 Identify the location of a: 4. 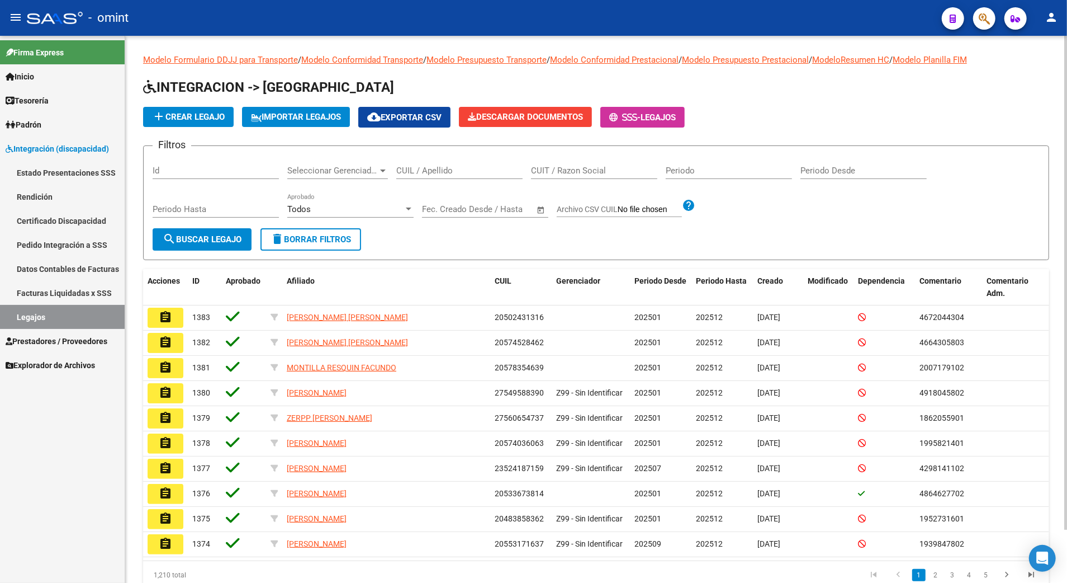
(969, 575).